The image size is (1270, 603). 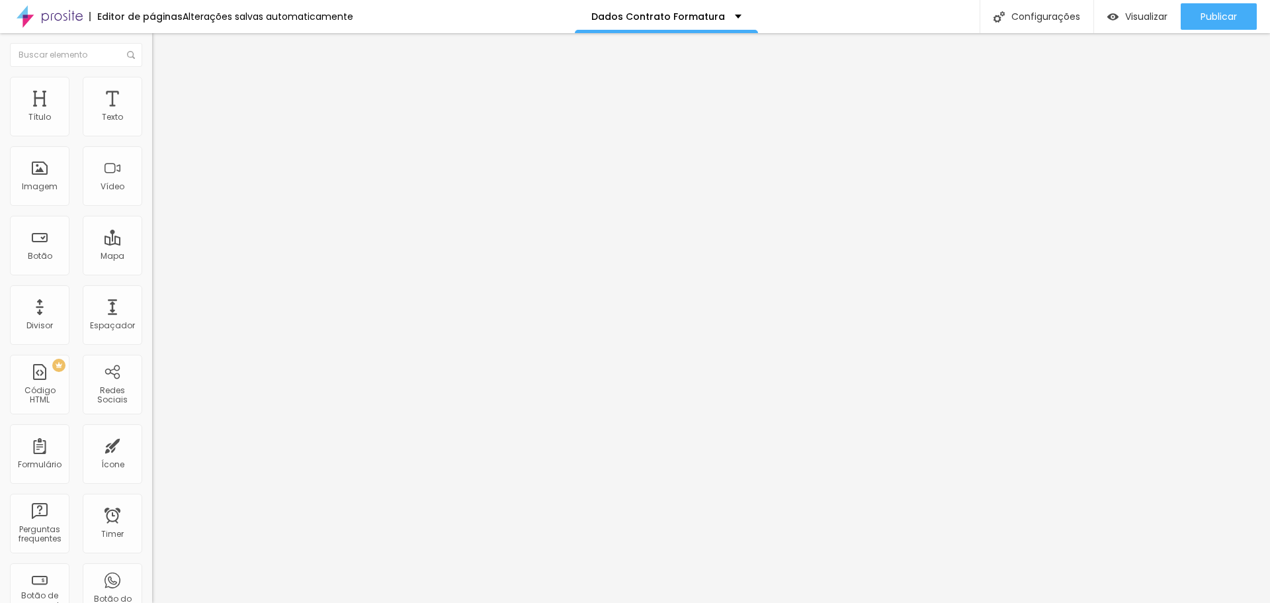 I want to click on div: Imagem, so click(x=40, y=187).